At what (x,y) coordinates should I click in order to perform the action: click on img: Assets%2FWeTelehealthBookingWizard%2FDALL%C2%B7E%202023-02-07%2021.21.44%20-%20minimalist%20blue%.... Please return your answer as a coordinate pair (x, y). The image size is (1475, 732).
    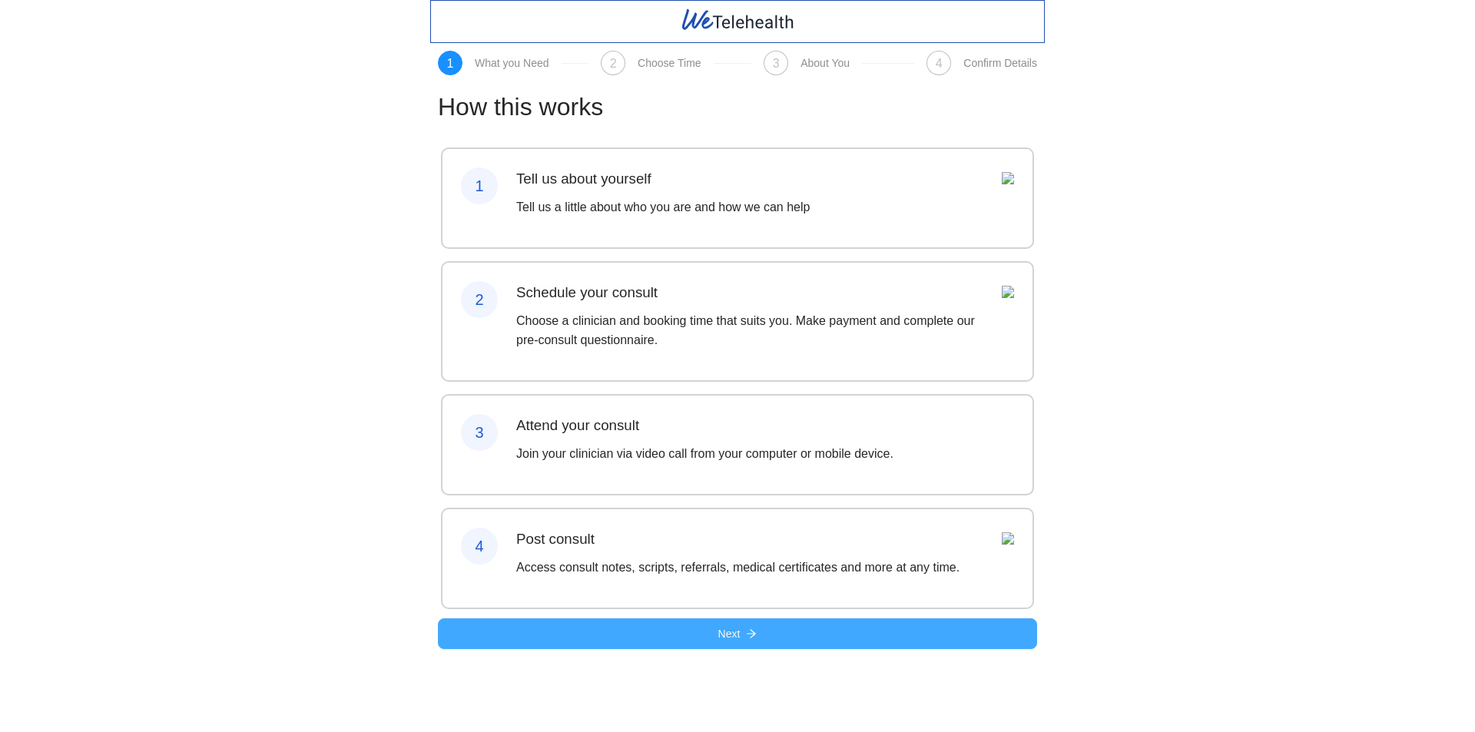
    Looking at the image, I should click on (1008, 292).